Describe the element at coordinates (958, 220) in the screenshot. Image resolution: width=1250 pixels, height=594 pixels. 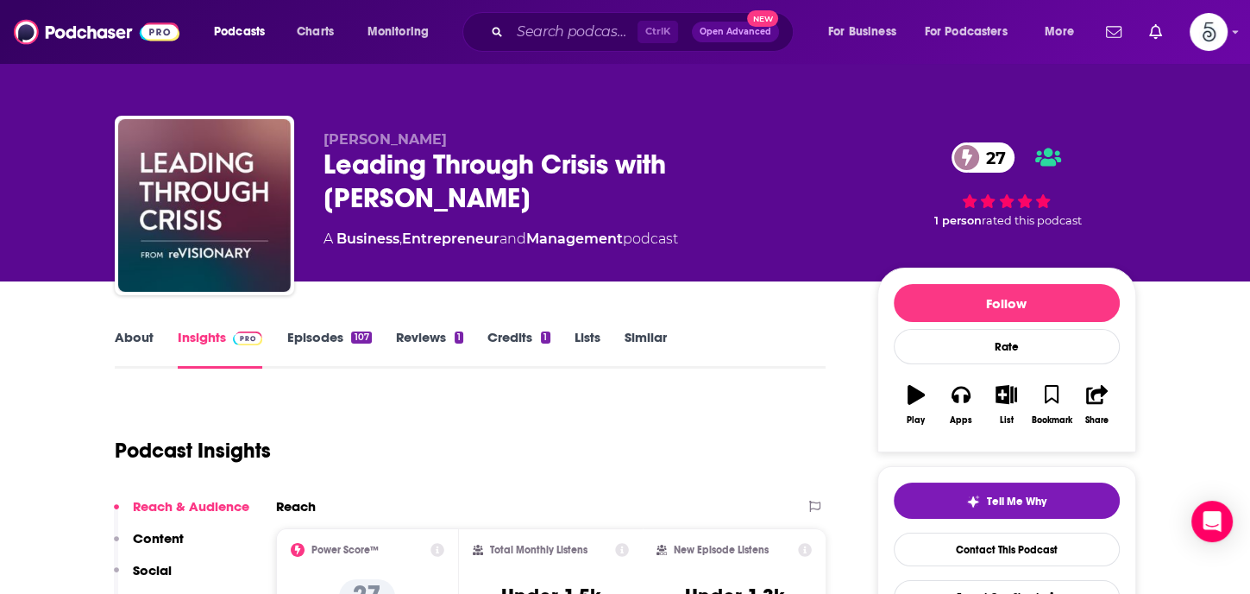
I see `span: 1 person` at that location.